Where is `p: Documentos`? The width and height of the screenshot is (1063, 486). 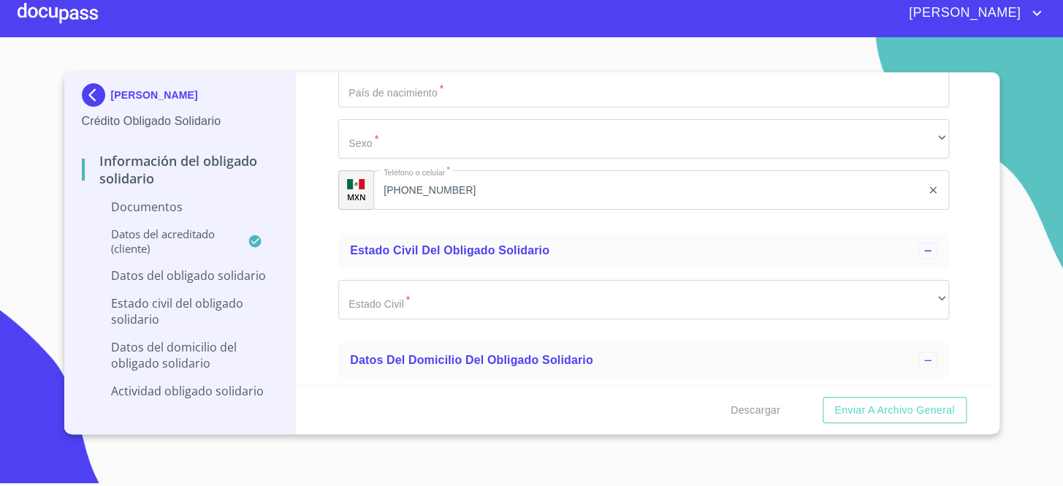 p: Documentos is located at coordinates (180, 207).